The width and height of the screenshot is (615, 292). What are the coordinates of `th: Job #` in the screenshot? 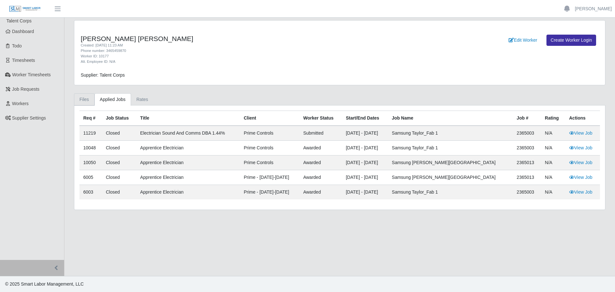 It's located at (527, 118).